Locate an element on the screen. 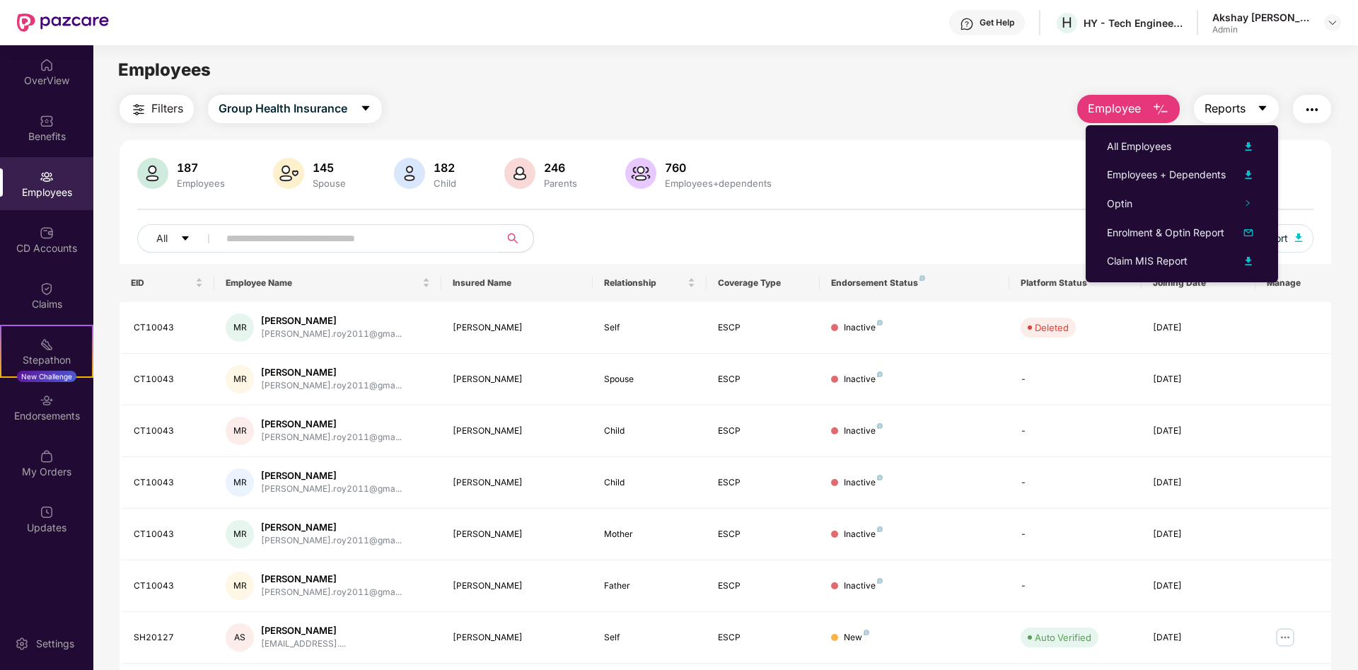 This screenshot has width=1358, height=670. img: svg+xml;base64,PHN2ZyBpZD0iSGVscC0zMngzMiIgeG1sbnM9Imh0dHA6Ly93d3cudzMub3JnLzIwMDAvc3ZnIiB3aWR0aD... is located at coordinates (967, 24).